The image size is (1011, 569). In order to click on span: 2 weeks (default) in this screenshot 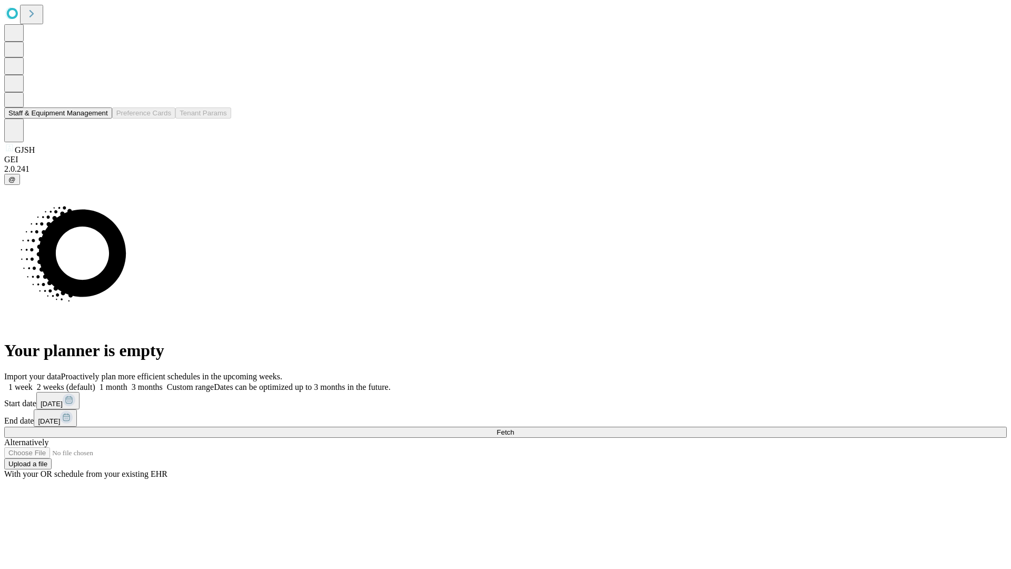, I will do `click(66, 387)`.